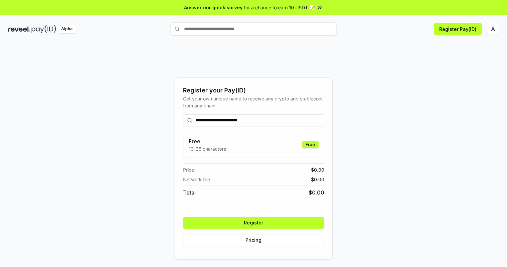 Image resolution: width=507 pixels, height=267 pixels. Describe the element at coordinates (213, 7) in the screenshot. I see `span: Answer our quick survey` at that location.